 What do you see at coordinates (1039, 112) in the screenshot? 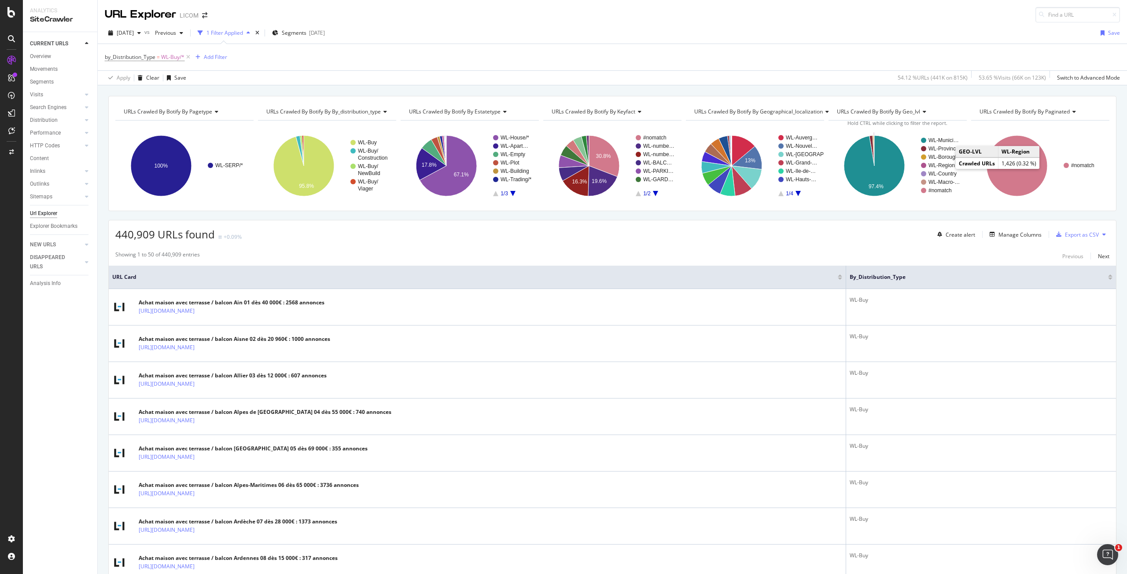
I see `h4: URLs Crawled By Botify By paginated` at bounding box center [1039, 112].